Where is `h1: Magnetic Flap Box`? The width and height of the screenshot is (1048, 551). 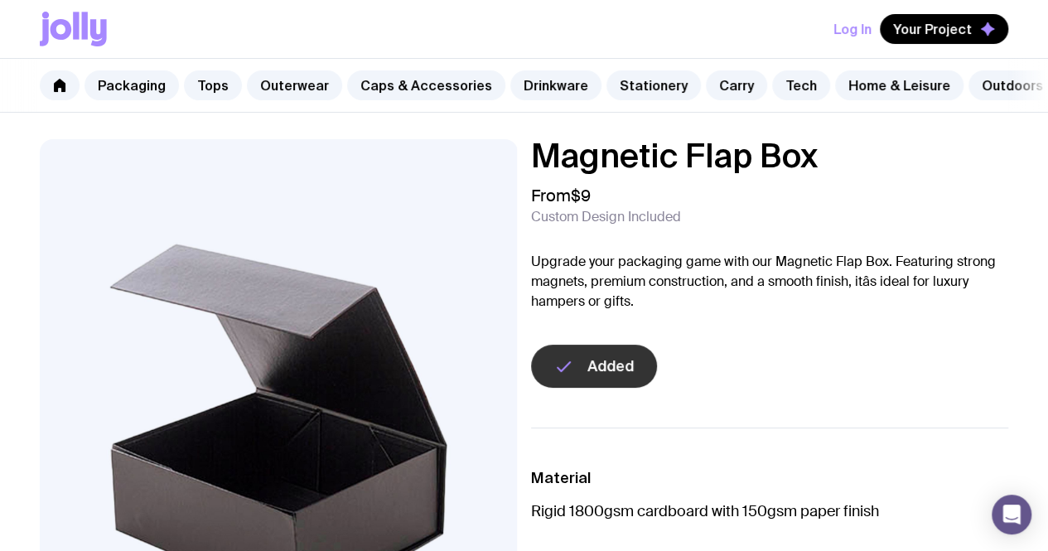 h1: Magnetic Flap Box is located at coordinates (770, 156).